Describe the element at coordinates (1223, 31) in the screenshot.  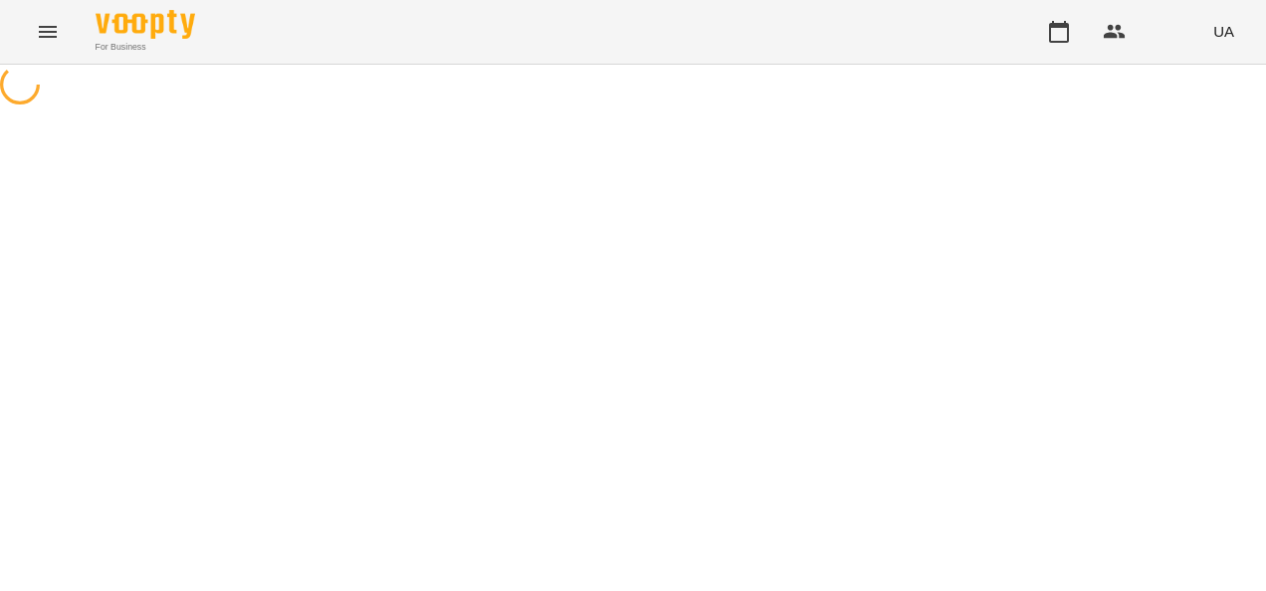
I see `button: UA` at that location.